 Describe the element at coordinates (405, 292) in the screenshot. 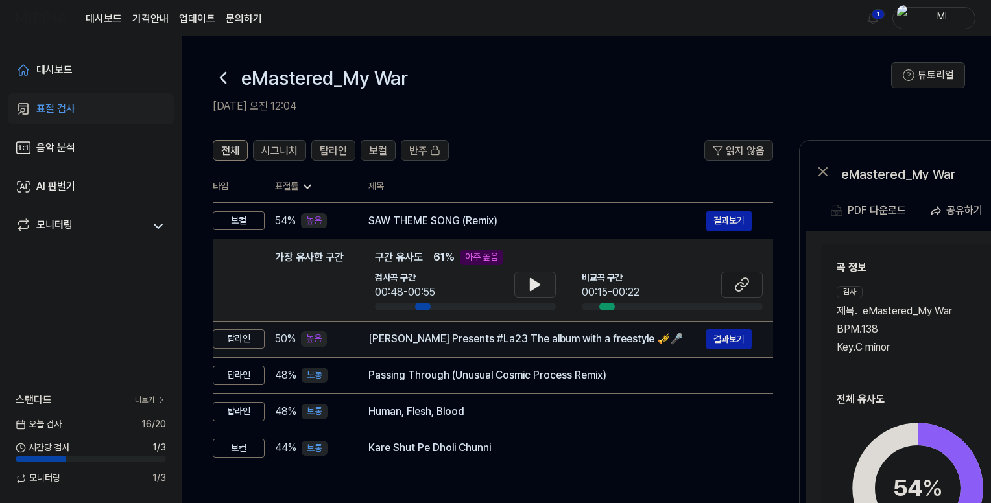

I see `div: 00:48-00:55` at that location.